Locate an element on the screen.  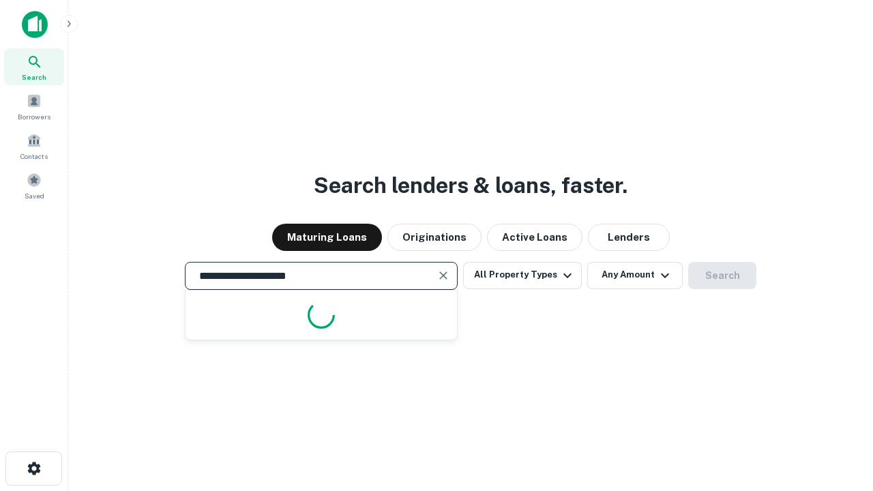
h3: Search lenders & loans, faster. is located at coordinates (470, 185).